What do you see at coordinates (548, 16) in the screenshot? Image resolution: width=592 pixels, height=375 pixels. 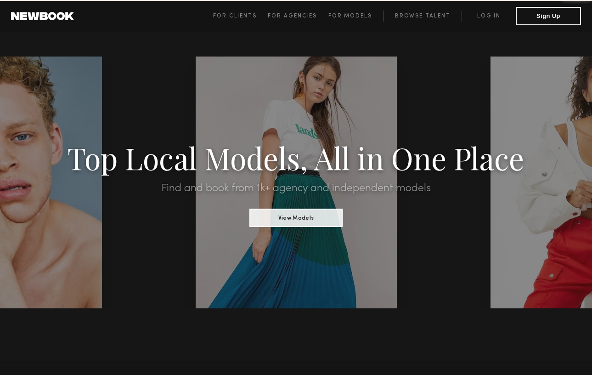 I see `button: Sign Up` at bounding box center [548, 16].